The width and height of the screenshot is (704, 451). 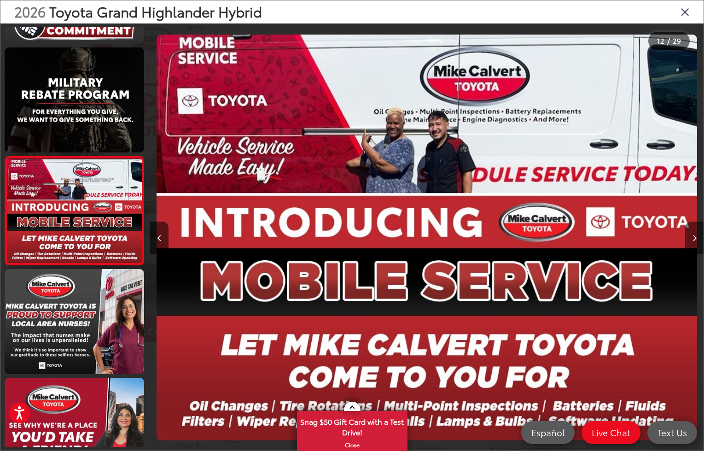 I want to click on span: Español, so click(x=548, y=432).